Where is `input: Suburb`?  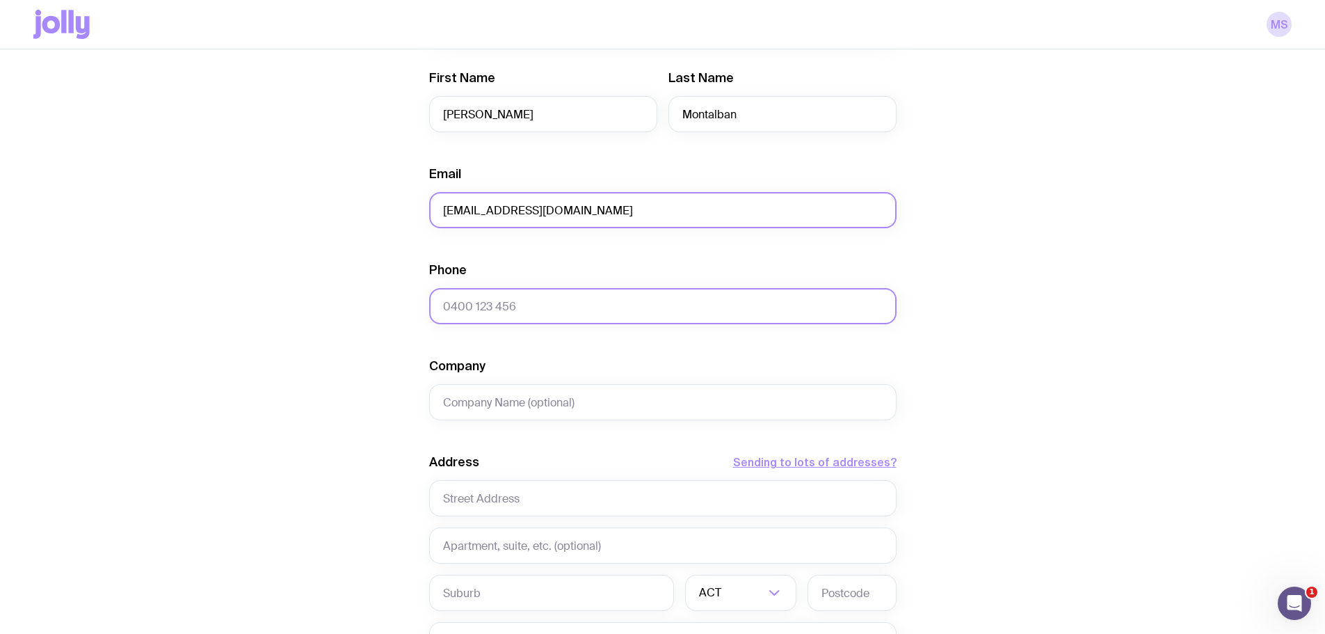
input: Suburb is located at coordinates (552, 593).